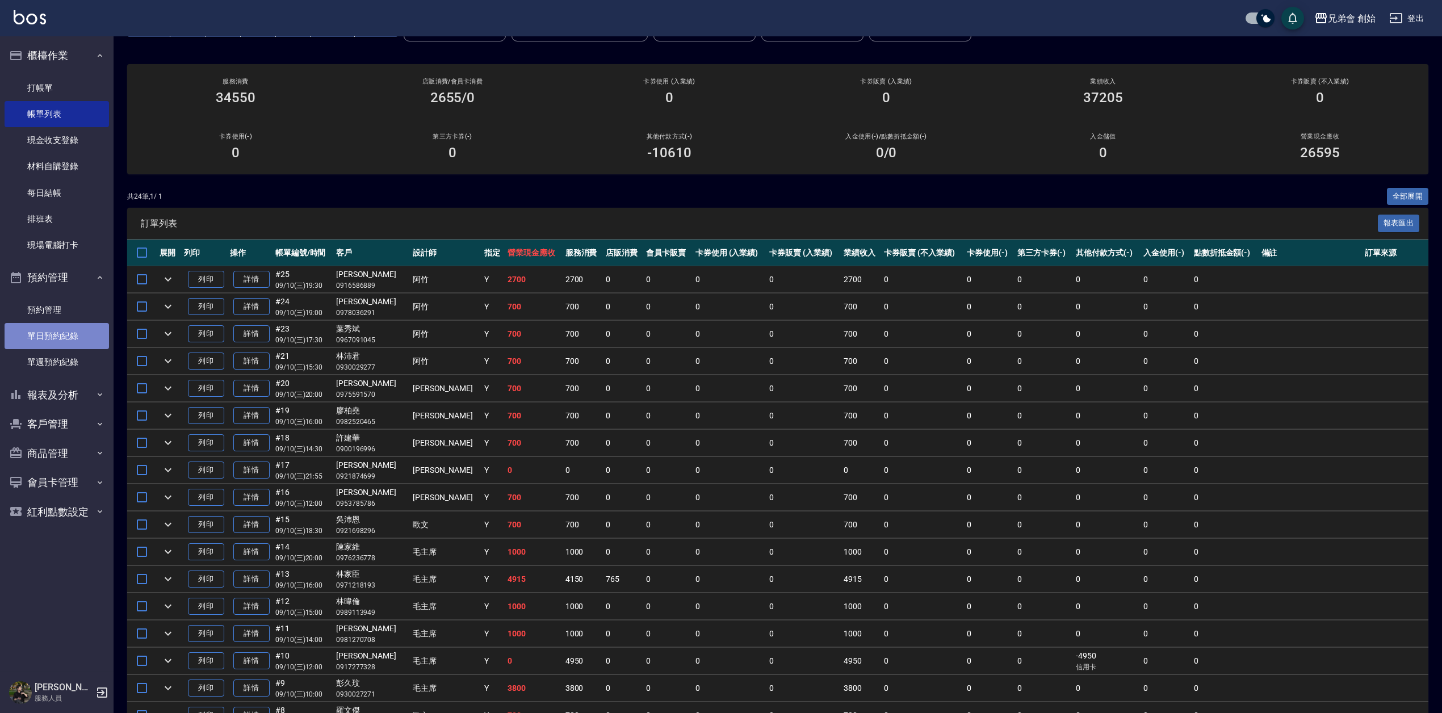  What do you see at coordinates (1395, 253) in the screenshot?
I see `th: 訂單來源` at bounding box center [1395, 253].